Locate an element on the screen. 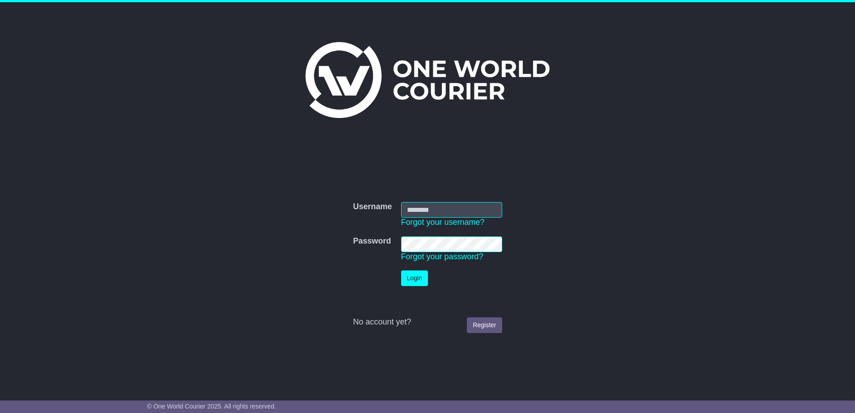  img: One World is located at coordinates (427, 80).